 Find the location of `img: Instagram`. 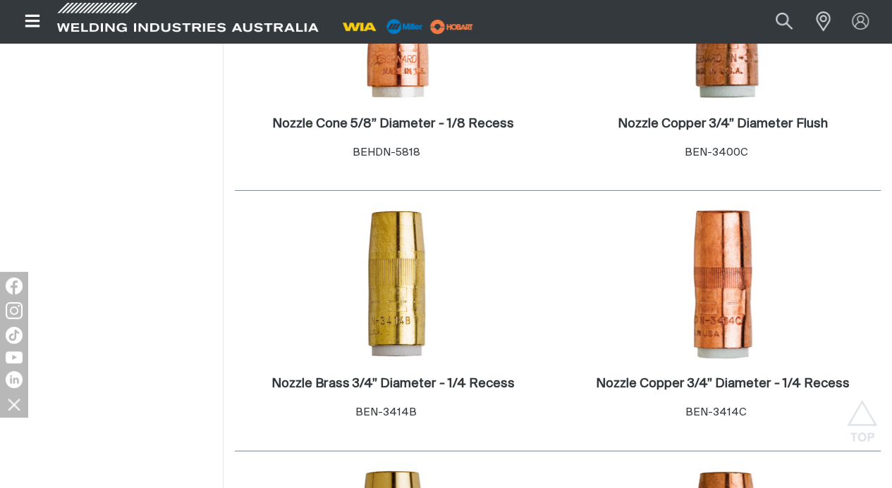

img: Instagram is located at coordinates (14, 311).